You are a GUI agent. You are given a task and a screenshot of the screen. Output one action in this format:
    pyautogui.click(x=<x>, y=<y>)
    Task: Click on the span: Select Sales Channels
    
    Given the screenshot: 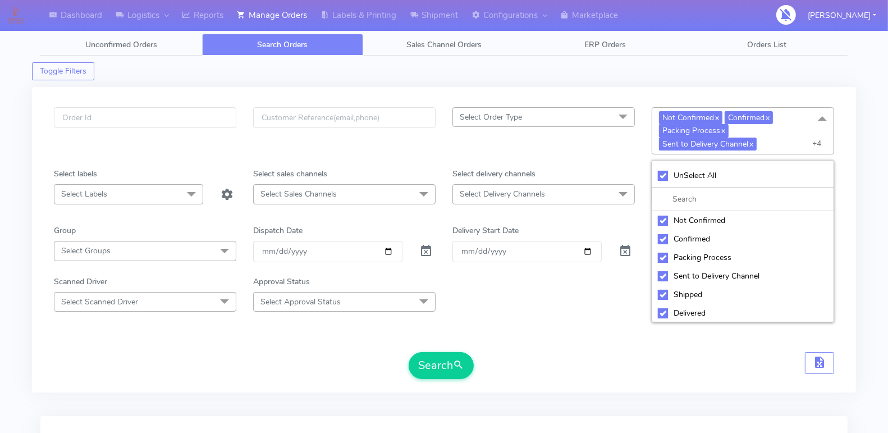 What is the action you would take?
    pyautogui.click(x=299, y=194)
    